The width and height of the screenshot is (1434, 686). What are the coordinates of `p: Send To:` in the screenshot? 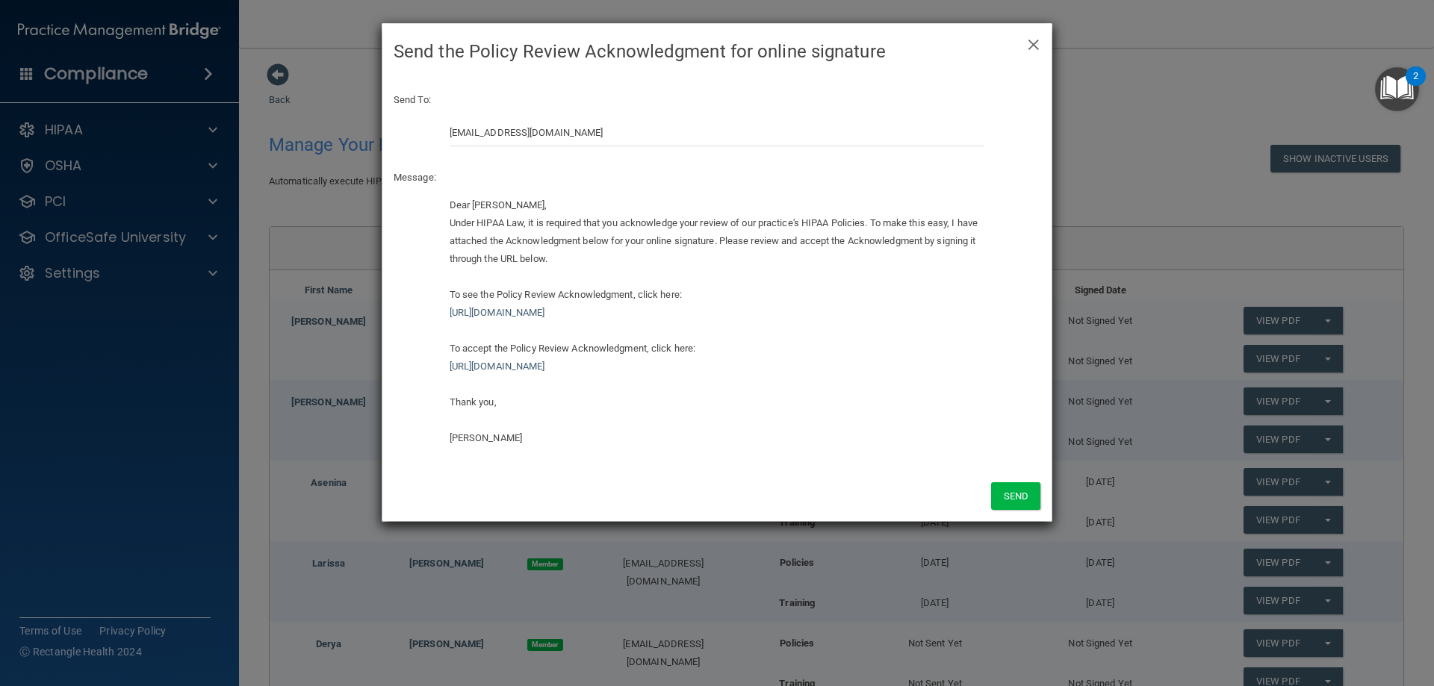 It's located at (717, 100).